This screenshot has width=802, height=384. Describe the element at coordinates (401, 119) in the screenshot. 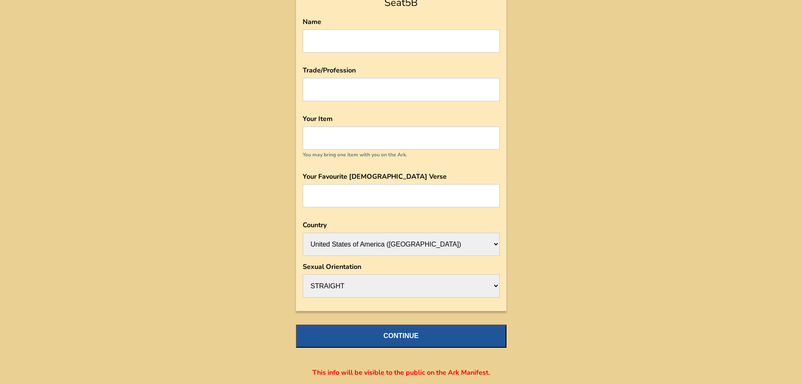

I see `label: Your Item` at that location.